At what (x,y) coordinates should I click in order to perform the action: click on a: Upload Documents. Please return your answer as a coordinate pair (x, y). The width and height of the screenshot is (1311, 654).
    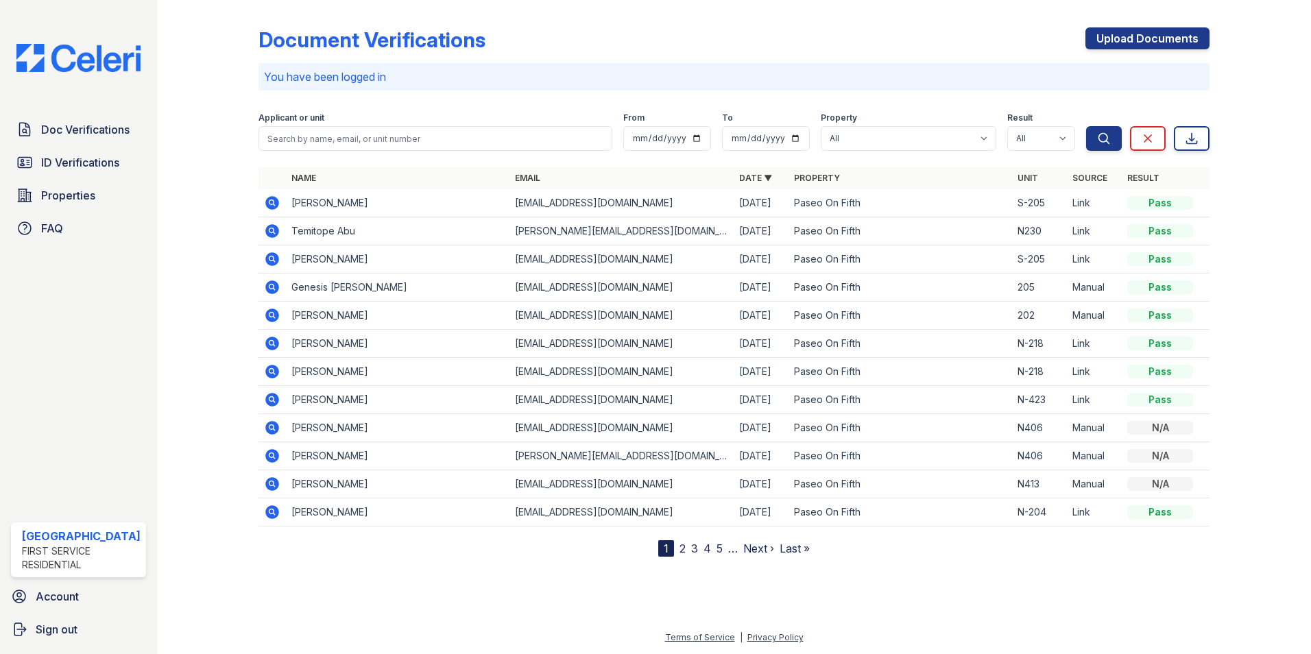
    Looking at the image, I should click on (1147, 38).